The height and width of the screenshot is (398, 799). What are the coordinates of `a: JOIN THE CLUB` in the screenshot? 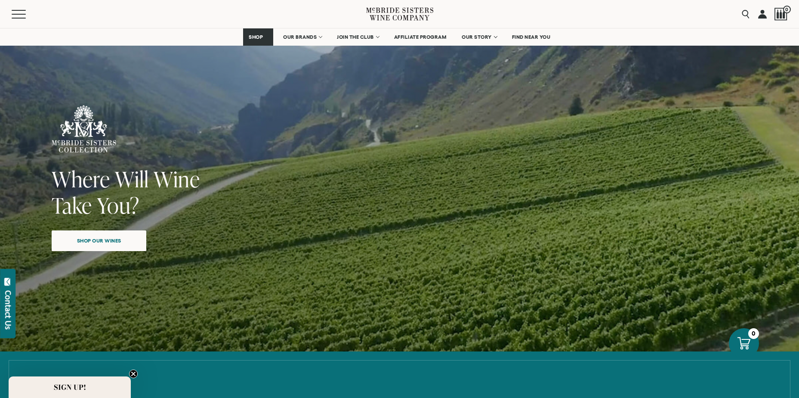 It's located at (358, 37).